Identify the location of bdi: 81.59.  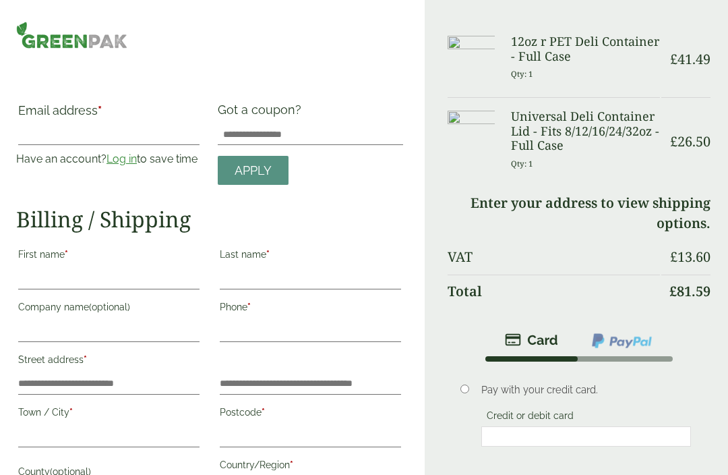
(690, 291).